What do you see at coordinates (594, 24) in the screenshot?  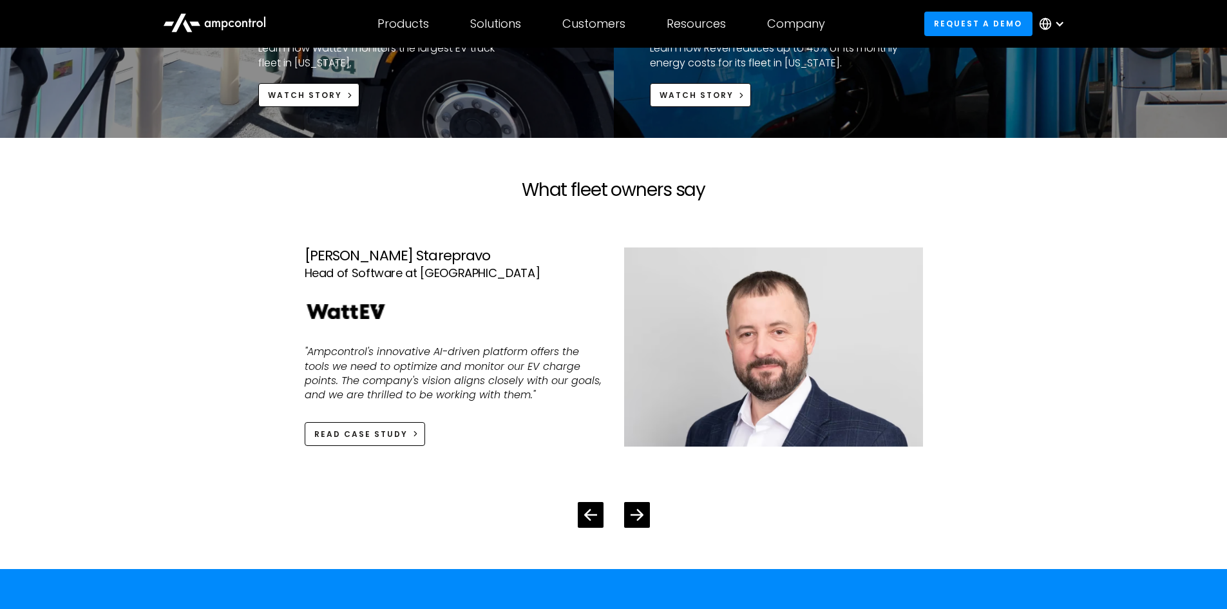 I see `div: Customers` at bounding box center [594, 24].